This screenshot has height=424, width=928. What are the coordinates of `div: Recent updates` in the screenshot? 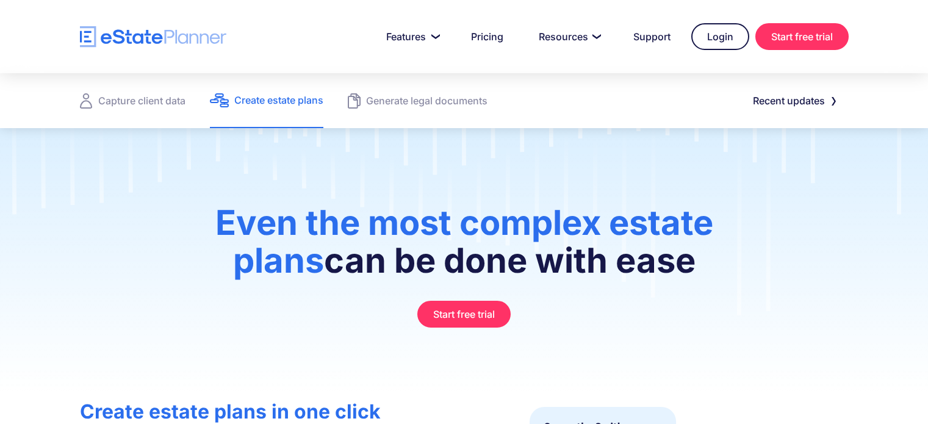 It's located at (789, 101).